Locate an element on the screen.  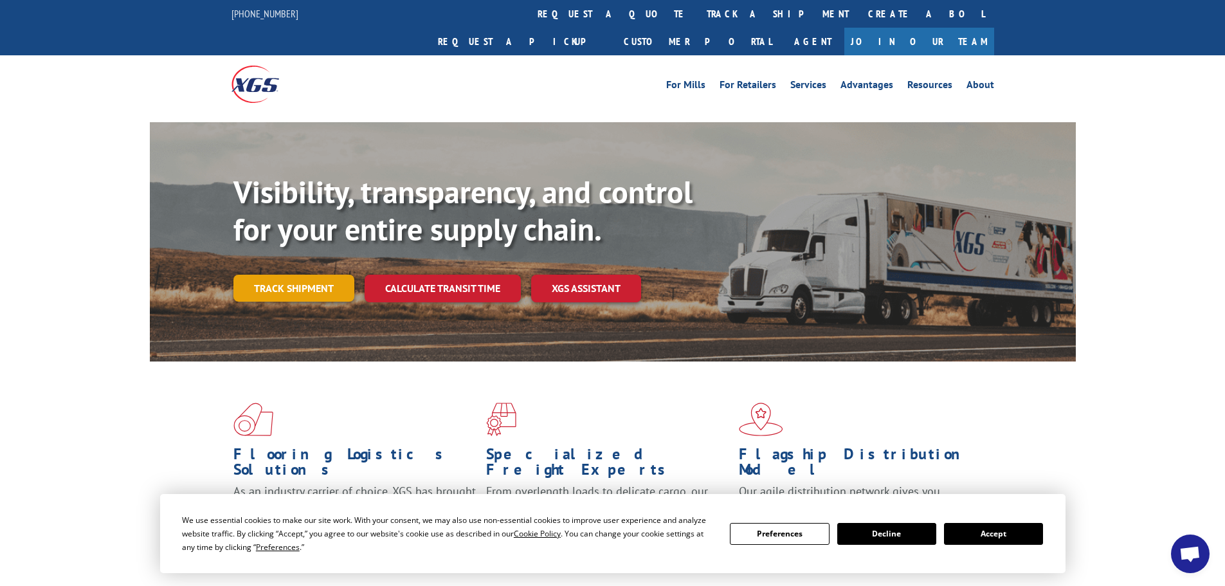
h1: Specialized Freight Experts is located at coordinates (608, 465).